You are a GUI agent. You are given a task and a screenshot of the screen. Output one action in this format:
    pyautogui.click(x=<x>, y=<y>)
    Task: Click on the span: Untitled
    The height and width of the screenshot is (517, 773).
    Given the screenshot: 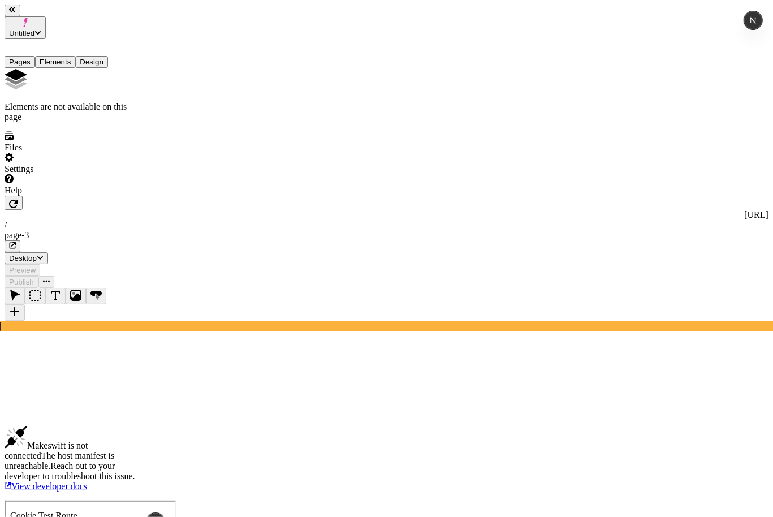 What is the action you would take?
    pyautogui.click(x=21, y=33)
    